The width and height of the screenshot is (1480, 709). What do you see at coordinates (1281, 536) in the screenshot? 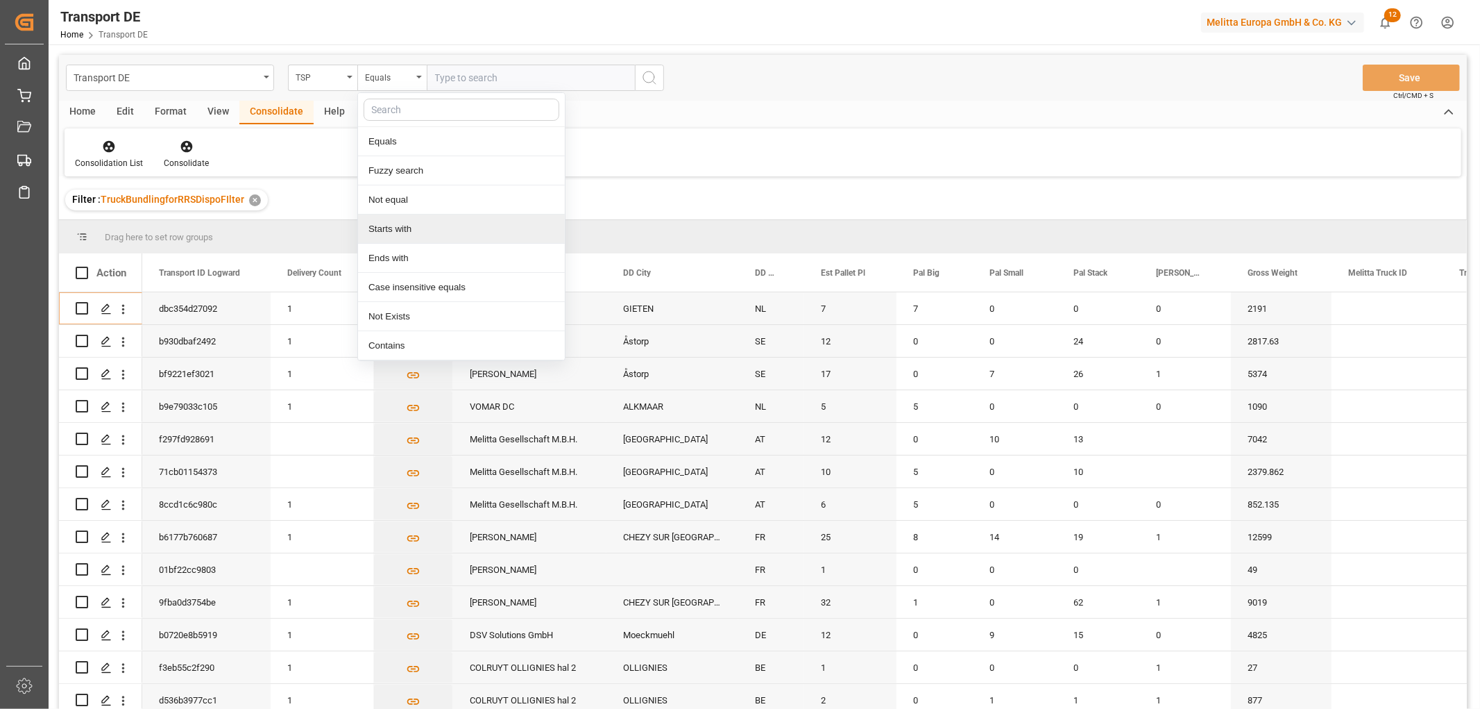
I see `div: 12599` at bounding box center [1281, 536].